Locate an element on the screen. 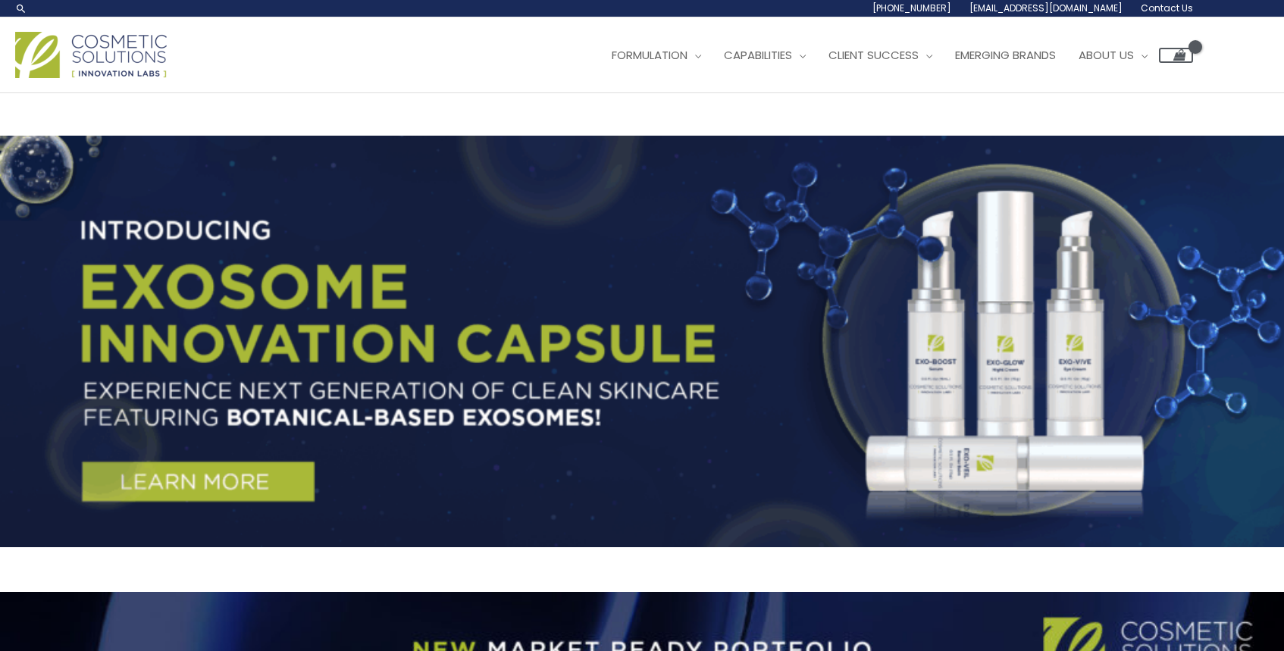 This screenshot has height=651, width=1284. a: Search icon link is located at coordinates (21, 8).